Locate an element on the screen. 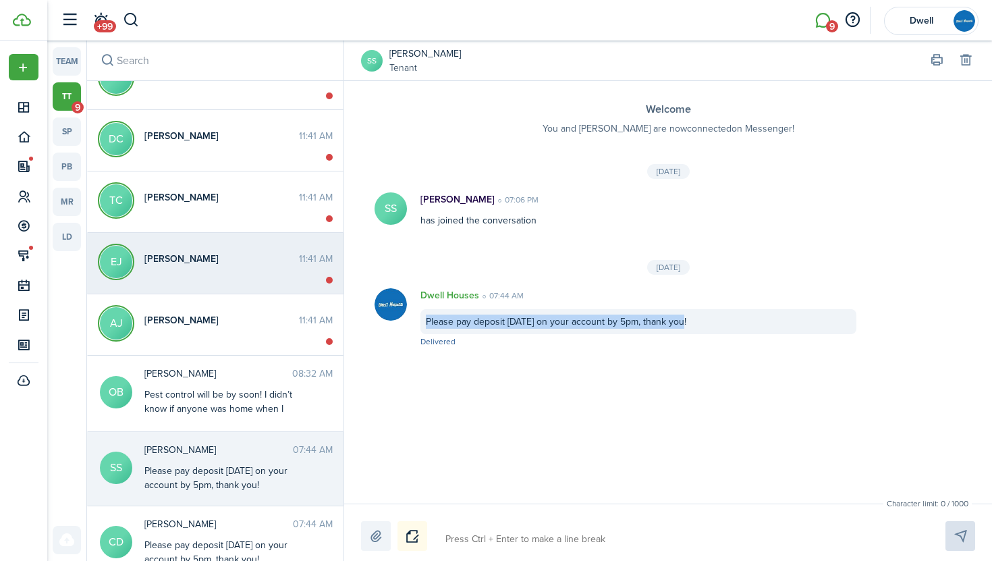  avatar-text: AJ is located at coordinates (116, 323).